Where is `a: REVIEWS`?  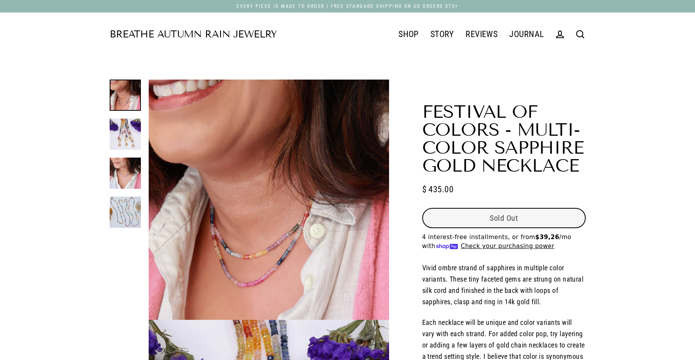
a: REVIEWS is located at coordinates (482, 34).